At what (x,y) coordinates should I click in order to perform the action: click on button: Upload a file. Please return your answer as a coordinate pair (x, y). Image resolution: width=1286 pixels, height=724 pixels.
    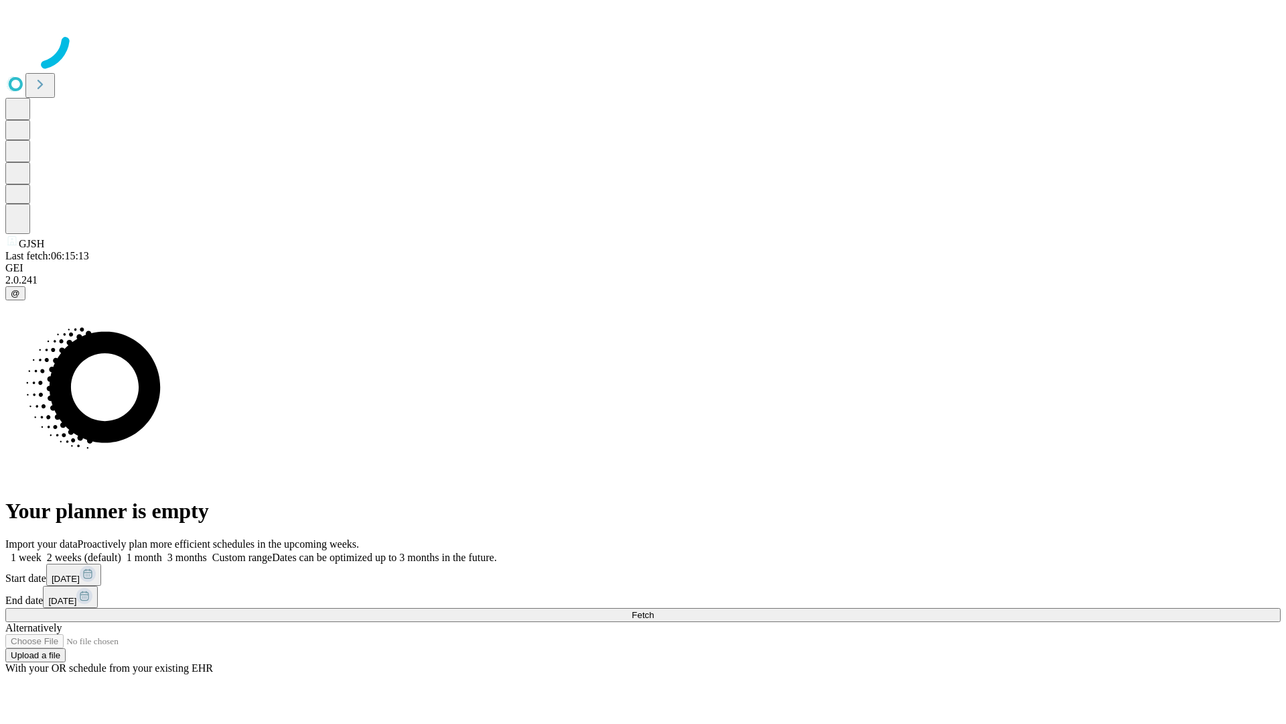
    Looking at the image, I should click on (36, 655).